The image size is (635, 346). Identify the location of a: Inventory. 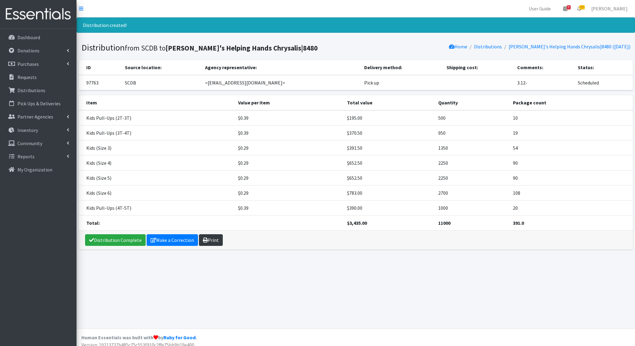
(38, 130).